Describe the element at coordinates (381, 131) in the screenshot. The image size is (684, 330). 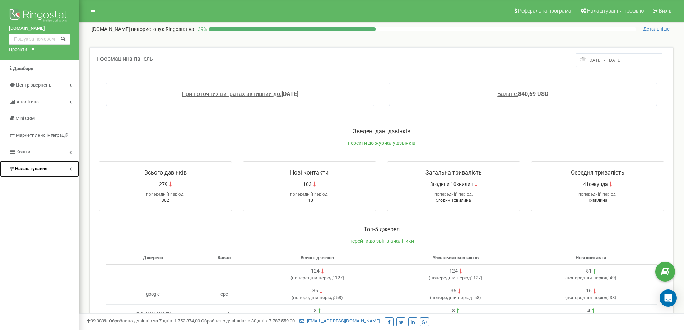
I see `span: Зведені дані дзвінків` at that location.